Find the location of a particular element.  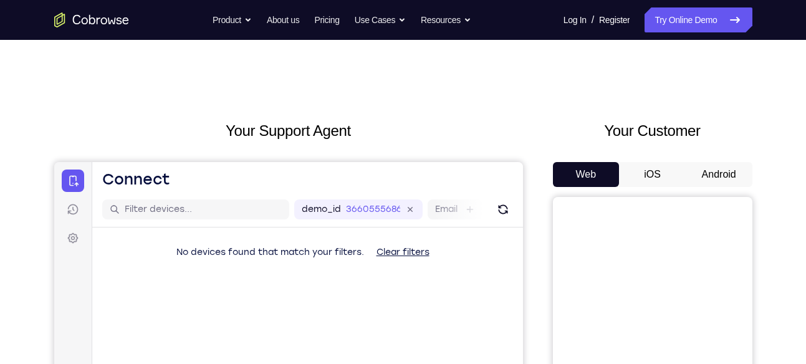

a: Connect is located at coordinates (19, 19).